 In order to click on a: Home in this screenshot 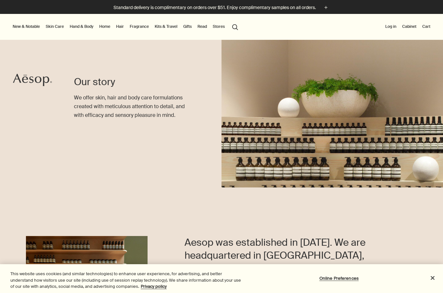, I will do `click(105, 27)`.